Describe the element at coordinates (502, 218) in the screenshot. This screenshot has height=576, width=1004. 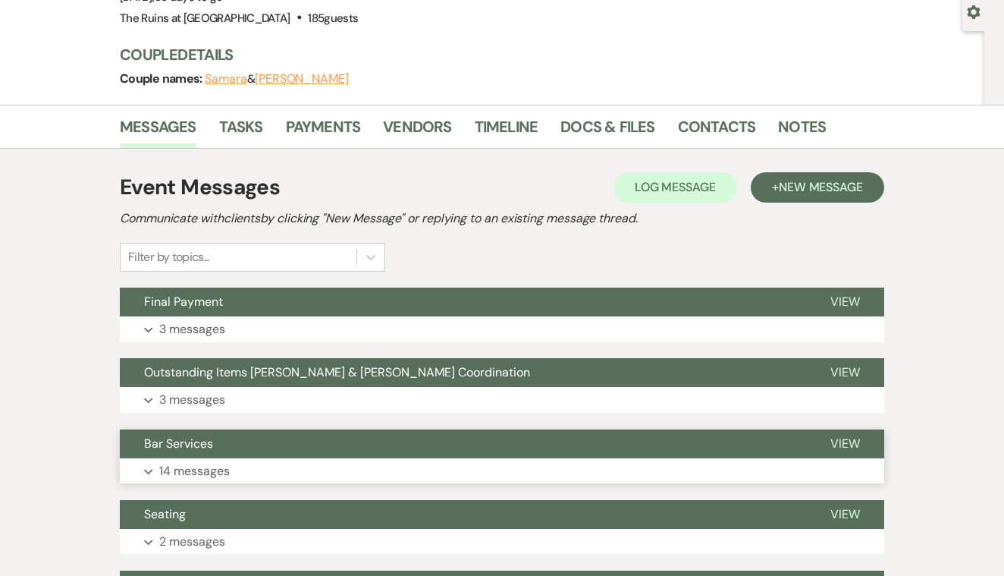
I see `h2: Communicate with clients by clicking "New Message" or replying to an existing message thread.` at that location.